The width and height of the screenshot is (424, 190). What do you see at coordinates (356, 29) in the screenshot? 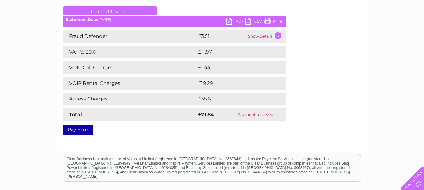
I see `a: Telecoms` at bounding box center [356, 29].